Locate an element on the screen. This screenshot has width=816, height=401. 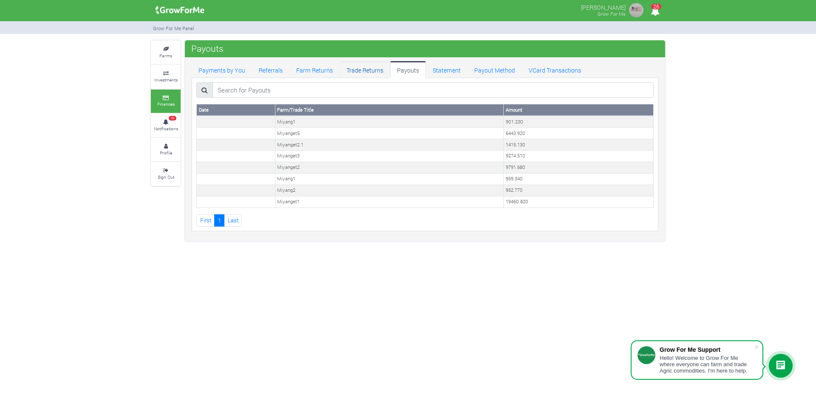
td: Miyanget3 is located at coordinates (389, 156).